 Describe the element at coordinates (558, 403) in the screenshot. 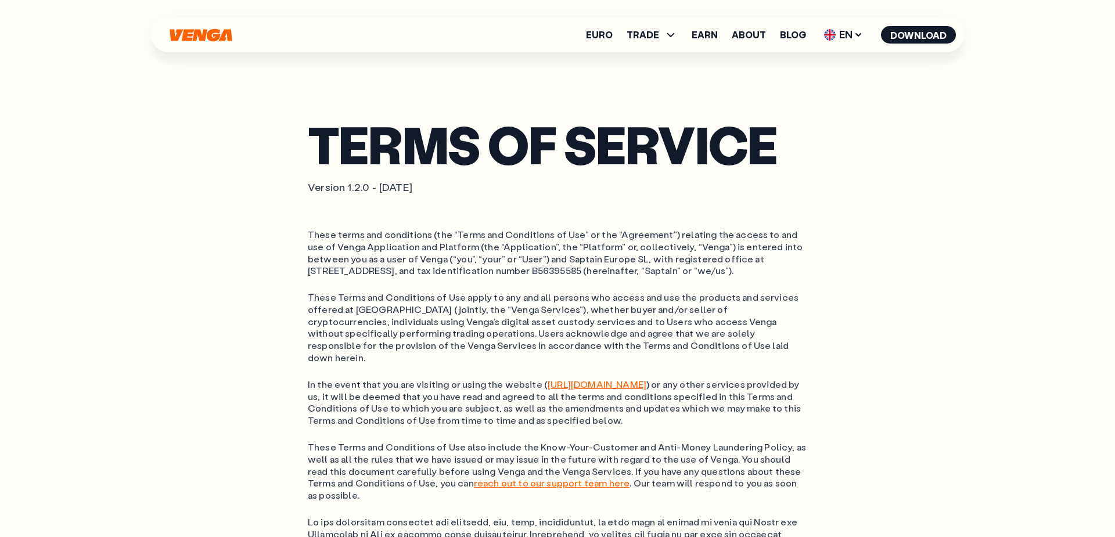

I see `ol: In the event that you are visiting or using the website ( ) or any other services provided by us,...` at that location.